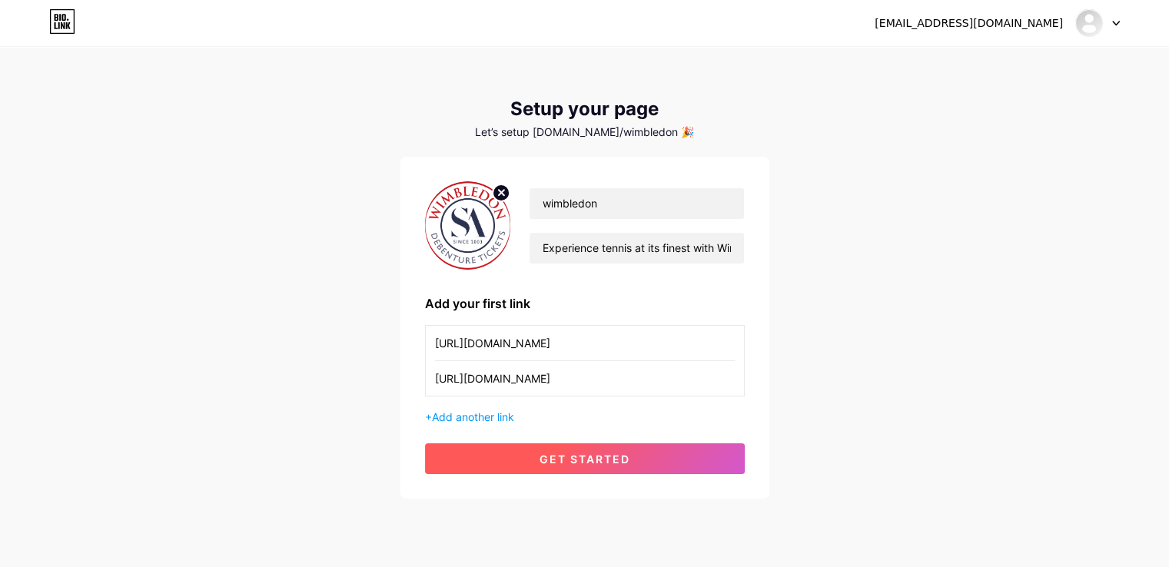 The height and width of the screenshot is (567, 1169). I want to click on input: URL (https://instagram.com/yourname), so click(585, 378).